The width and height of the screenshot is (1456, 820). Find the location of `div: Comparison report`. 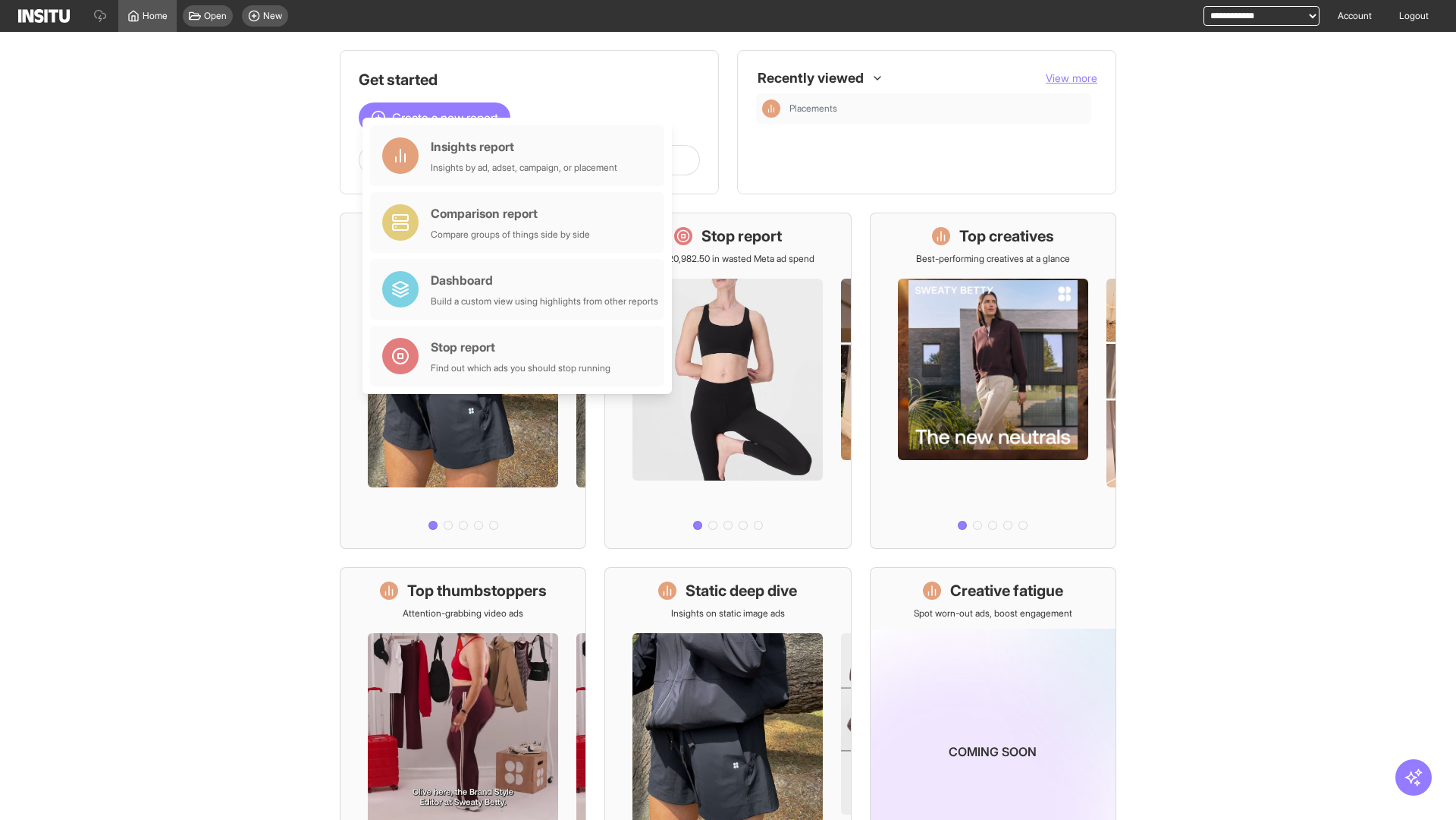

div: Comparison report is located at coordinates (511, 213).